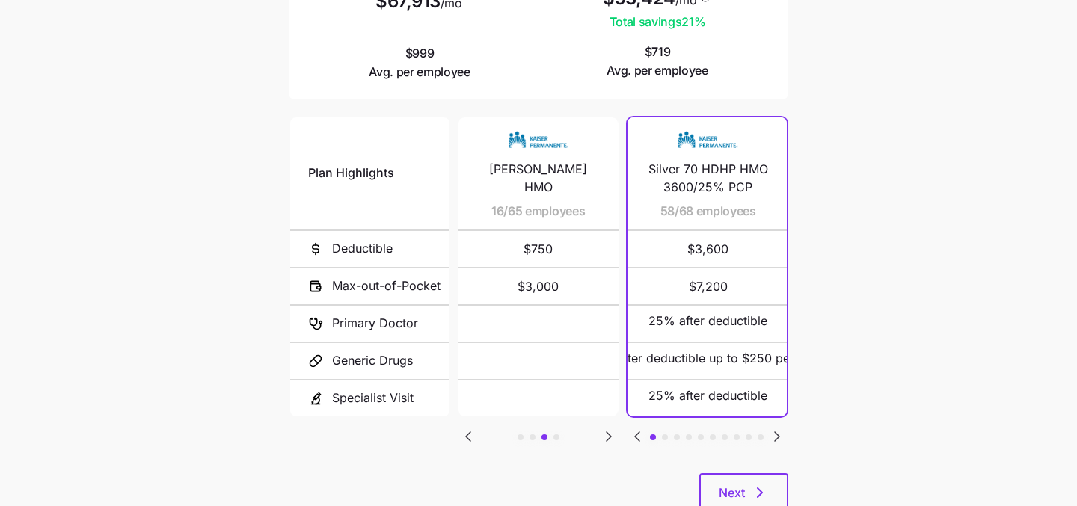  What do you see at coordinates (386, 286) in the screenshot?
I see `span: Max-out-of-Pocket` at bounding box center [386, 286].